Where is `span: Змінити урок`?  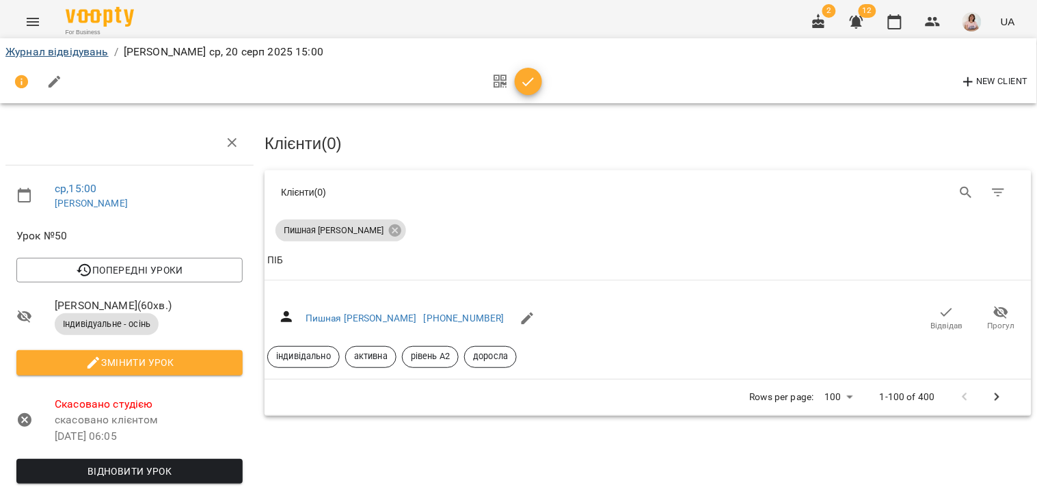
span: Змінити урок is located at coordinates (129, 362).